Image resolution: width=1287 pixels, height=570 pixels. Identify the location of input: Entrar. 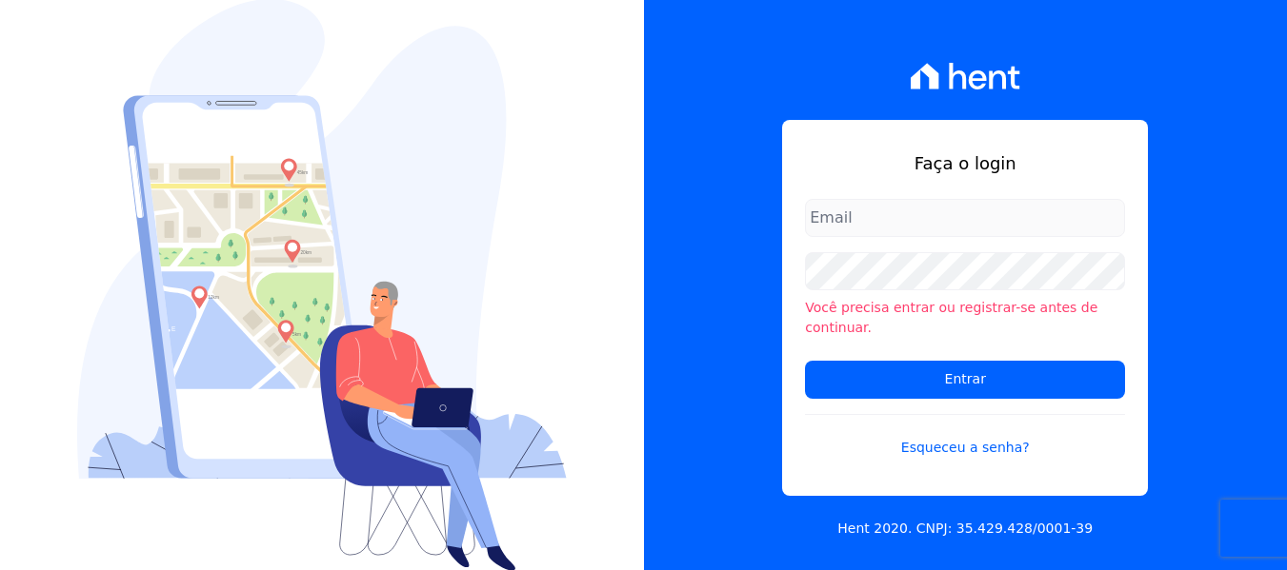
(965, 380).